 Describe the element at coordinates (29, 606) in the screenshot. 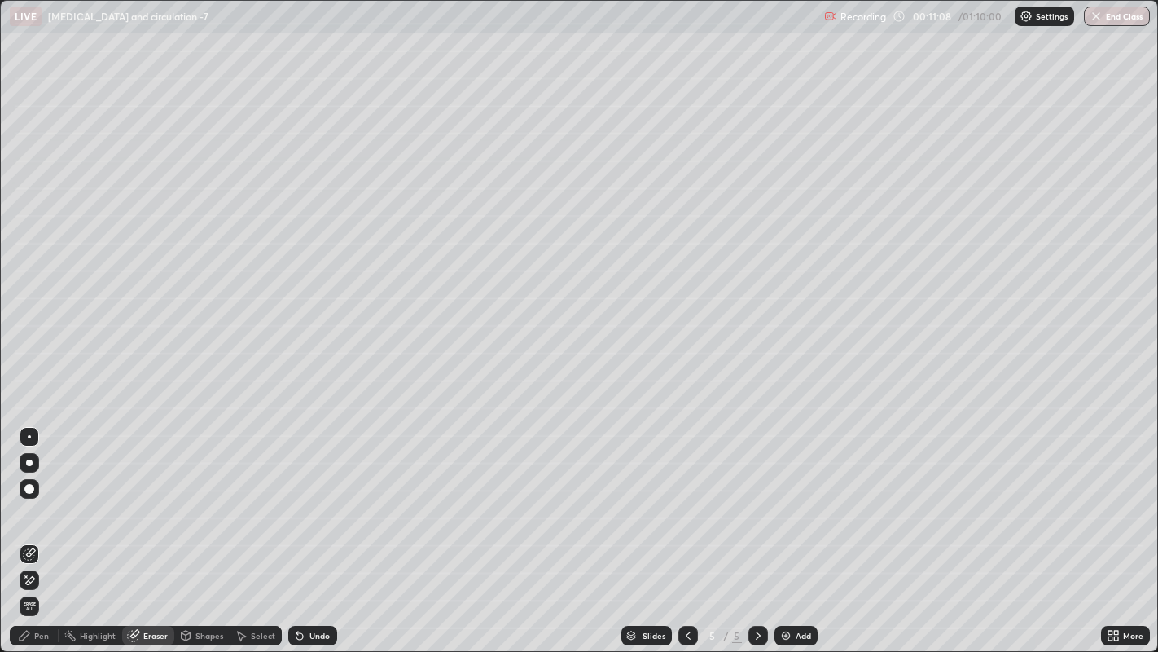

I see `span: Erase all` at that location.